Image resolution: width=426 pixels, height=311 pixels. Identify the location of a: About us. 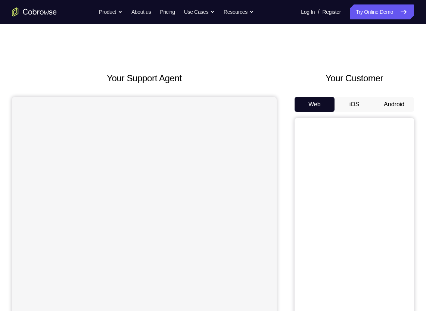
(141, 12).